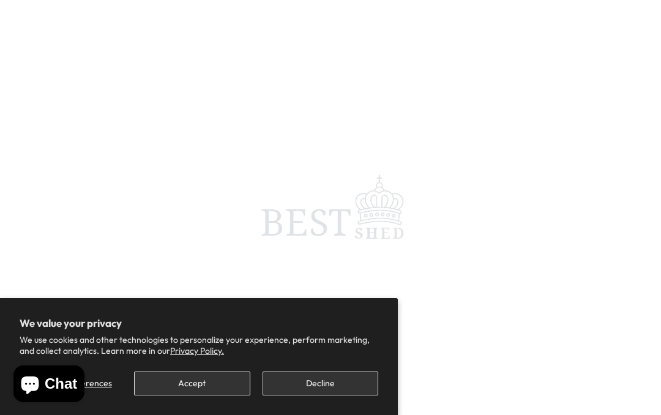 This screenshot has height=415, width=661. What do you see at coordinates (192, 383) in the screenshot?
I see `button: Accept` at bounding box center [192, 383].